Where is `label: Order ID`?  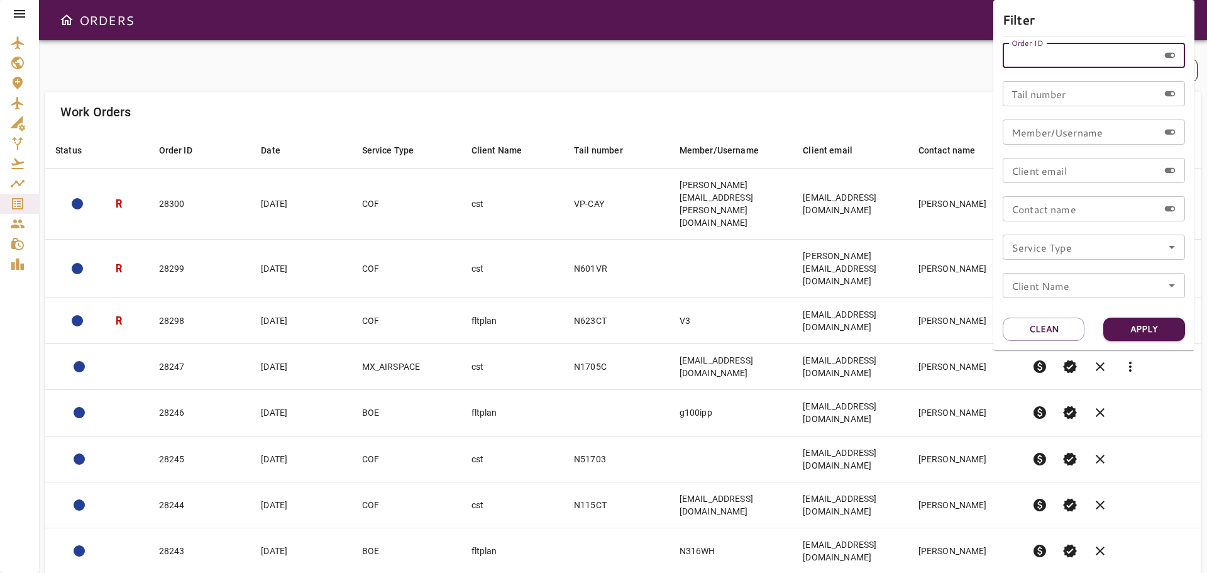 label: Order ID is located at coordinates (1027, 42).